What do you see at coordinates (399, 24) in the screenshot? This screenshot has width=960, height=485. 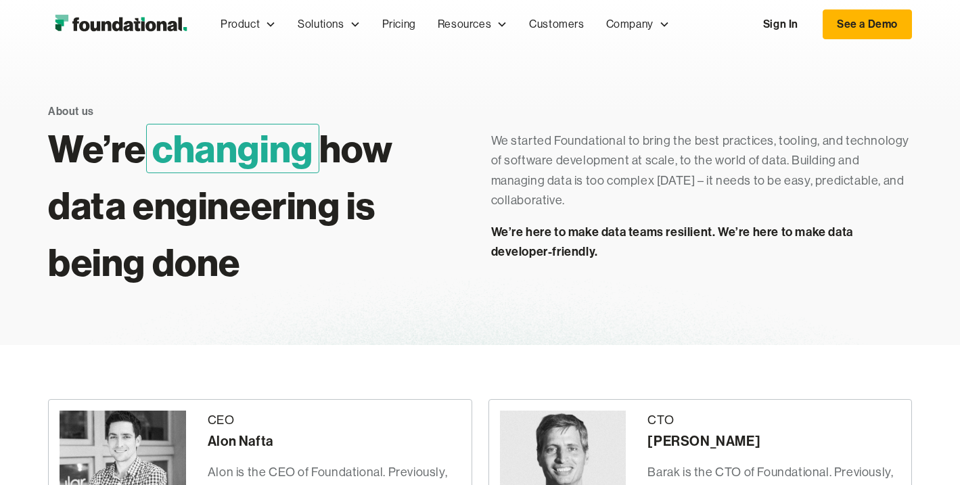 I see `a: Pricing` at bounding box center [399, 24].